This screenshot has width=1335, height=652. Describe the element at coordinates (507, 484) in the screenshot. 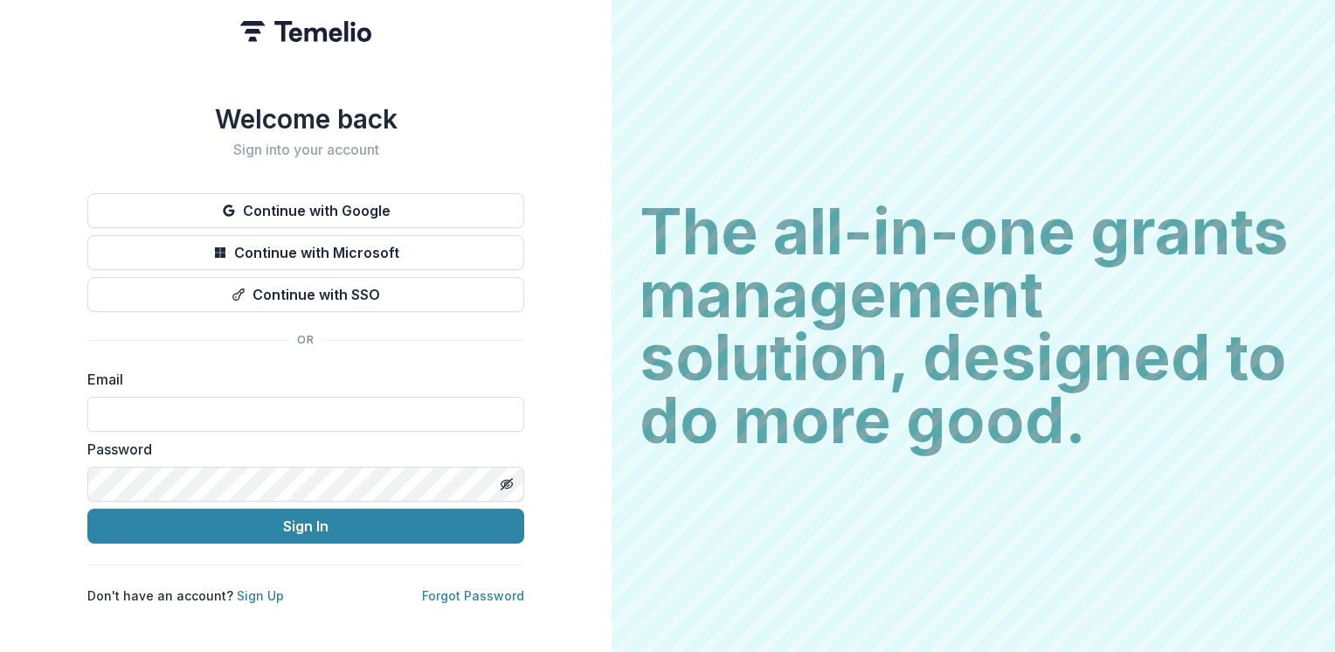

I see `button: Toggle password visibility` at that location.